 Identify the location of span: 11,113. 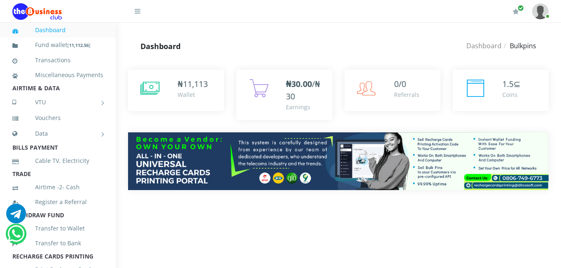
(195, 84).